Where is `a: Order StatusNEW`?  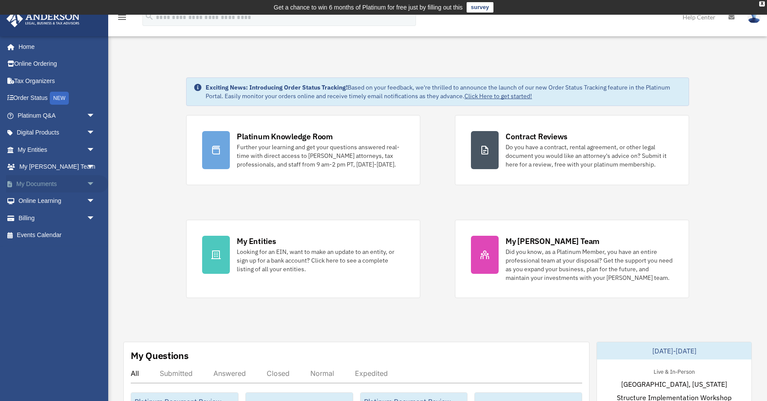
a: Order StatusNEW is located at coordinates (57, 98).